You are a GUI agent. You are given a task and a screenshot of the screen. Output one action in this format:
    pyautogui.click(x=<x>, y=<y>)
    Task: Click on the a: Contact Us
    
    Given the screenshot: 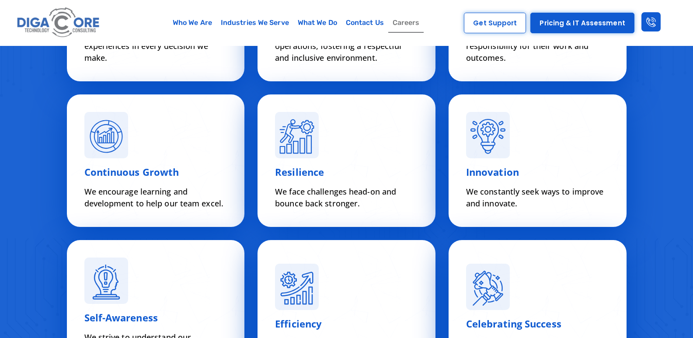 What is the action you would take?
    pyautogui.click(x=364, y=23)
    